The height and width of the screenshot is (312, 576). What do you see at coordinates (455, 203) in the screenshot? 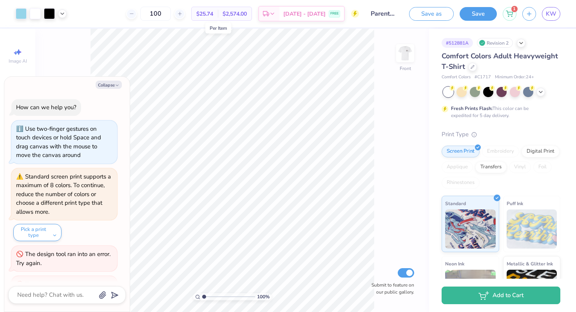
I see `span: Standard` at bounding box center [455, 203].